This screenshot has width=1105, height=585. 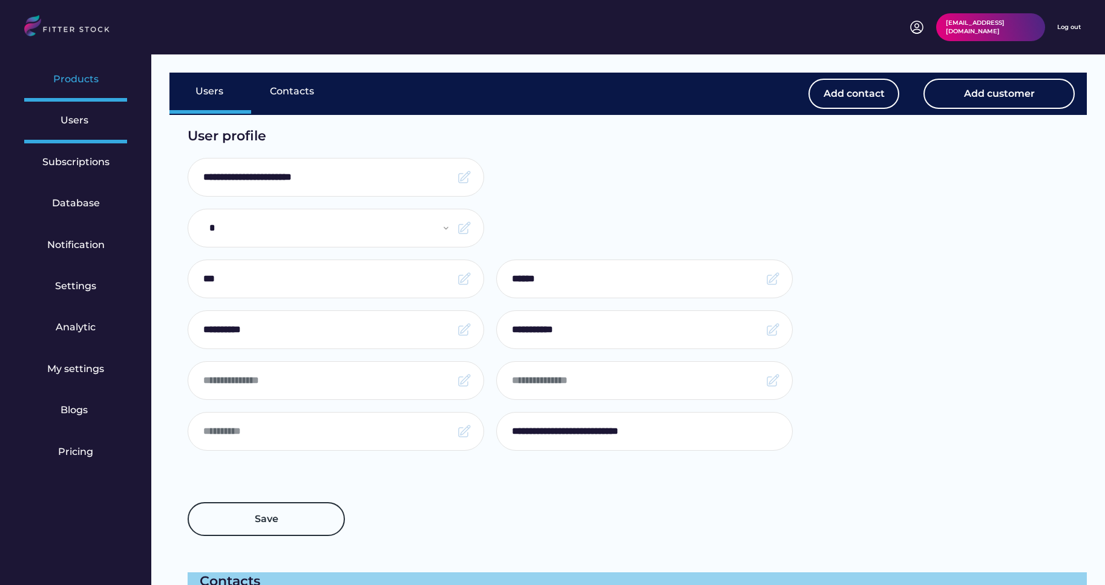 What do you see at coordinates (266, 519) in the screenshot?
I see `button: Save` at bounding box center [266, 519].